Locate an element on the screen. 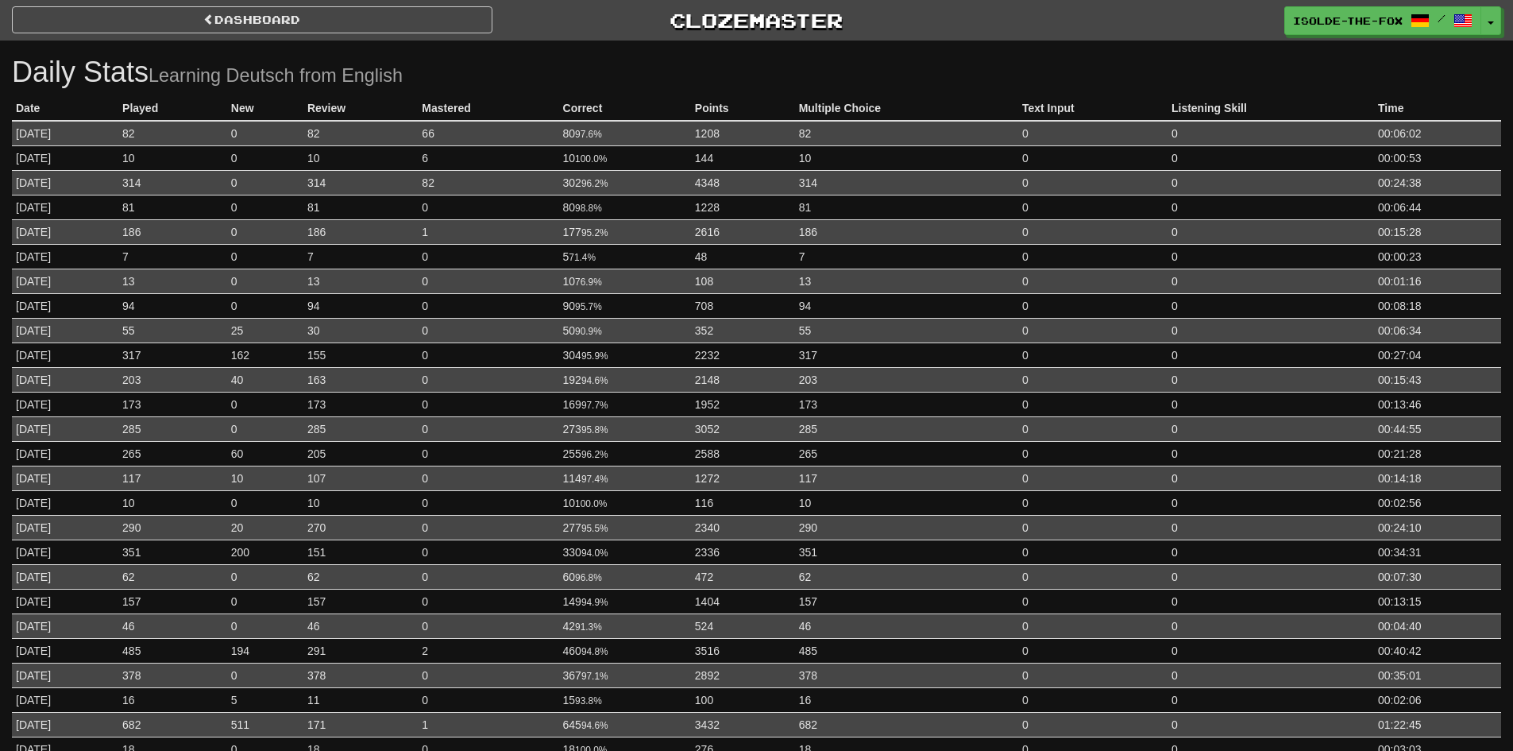 The width and height of the screenshot is (1513, 751). td: 00:04:40 is located at coordinates (1438, 625).